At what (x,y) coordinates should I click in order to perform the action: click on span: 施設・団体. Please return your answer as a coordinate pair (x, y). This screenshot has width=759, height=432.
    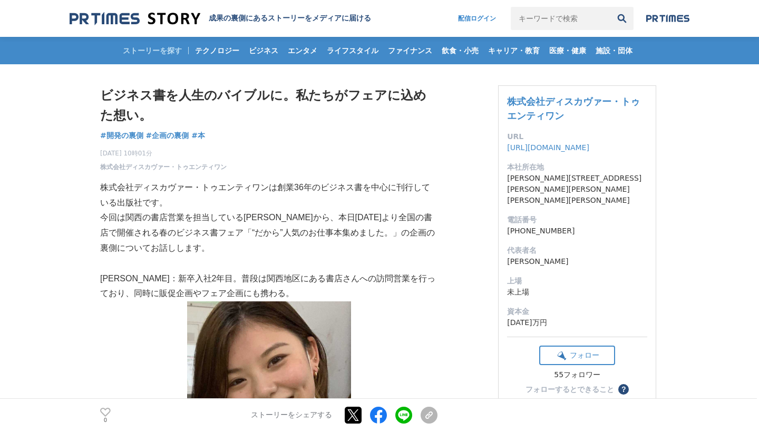
    Looking at the image, I should click on (614, 51).